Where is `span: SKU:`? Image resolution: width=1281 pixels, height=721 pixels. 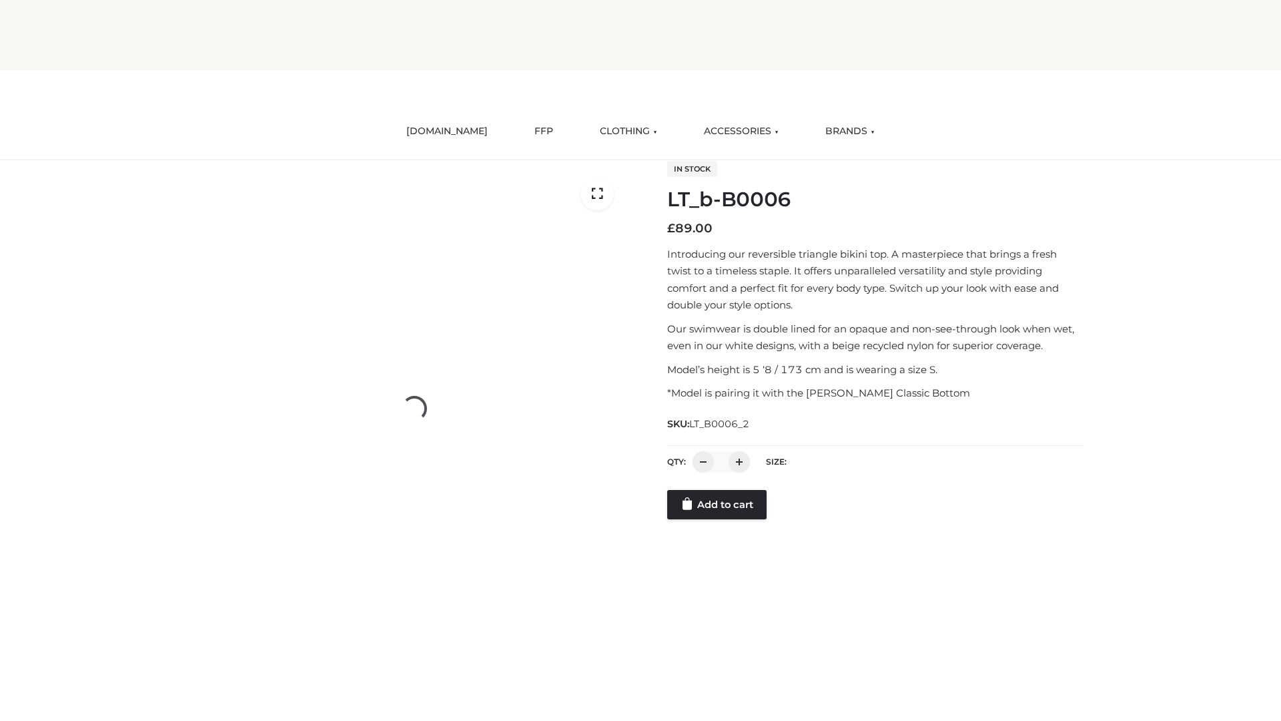 span: SKU: is located at coordinates (709, 424).